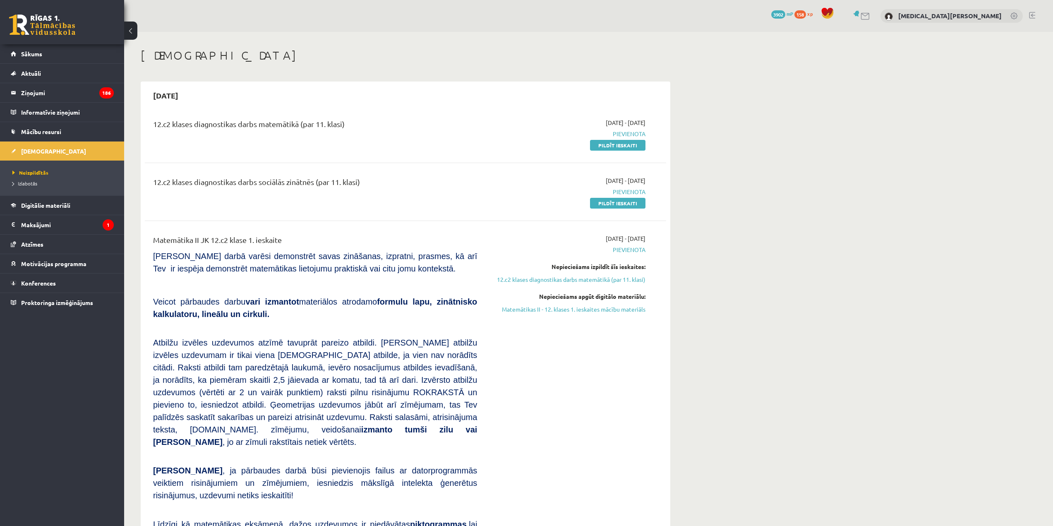 The height and width of the screenshot is (526, 1053). Describe the element at coordinates (67, 225) in the screenshot. I see `legend: Maksājumi` at that location.